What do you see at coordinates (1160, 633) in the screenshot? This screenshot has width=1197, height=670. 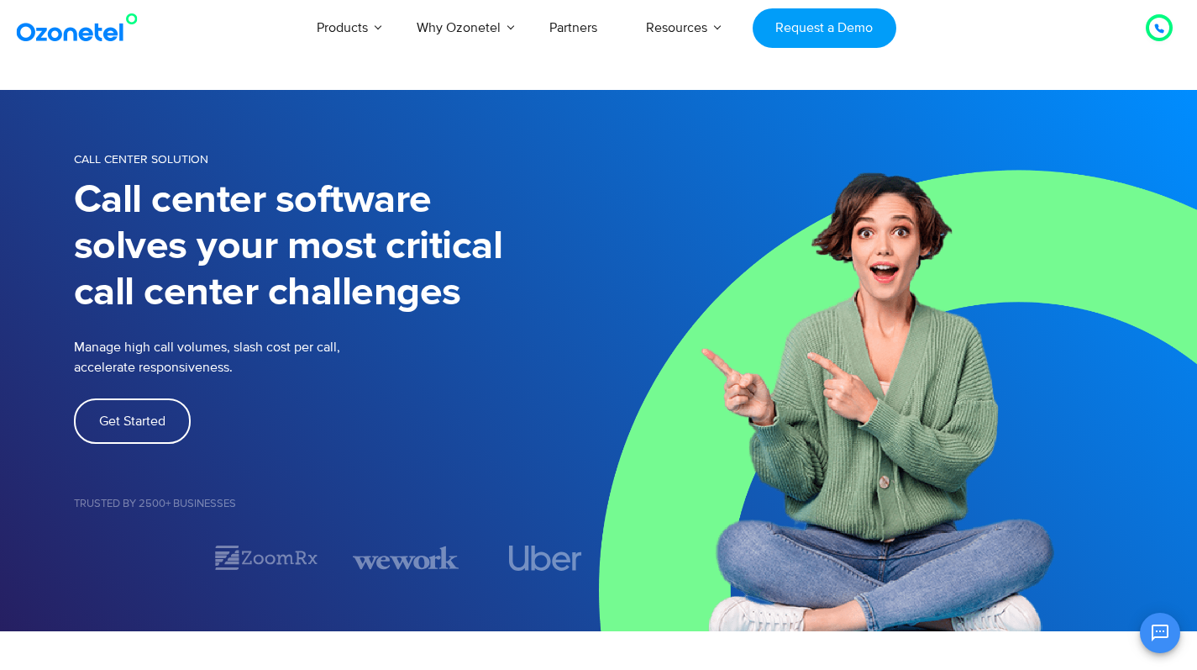 I see `button: Open chat` at bounding box center [1160, 633].